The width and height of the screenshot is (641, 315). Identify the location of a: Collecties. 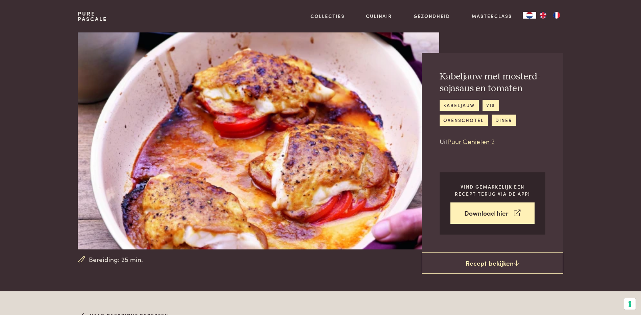
(328, 16).